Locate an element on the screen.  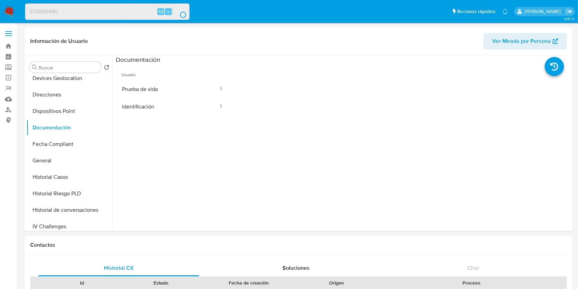
span: s is located at coordinates (168, 11).